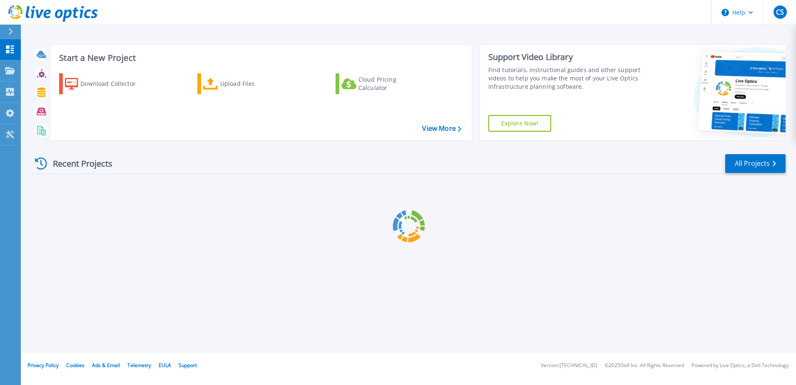  Describe the element at coordinates (392, 84) in the screenshot. I see `div: Cloud Pricing Calculator` at that location.